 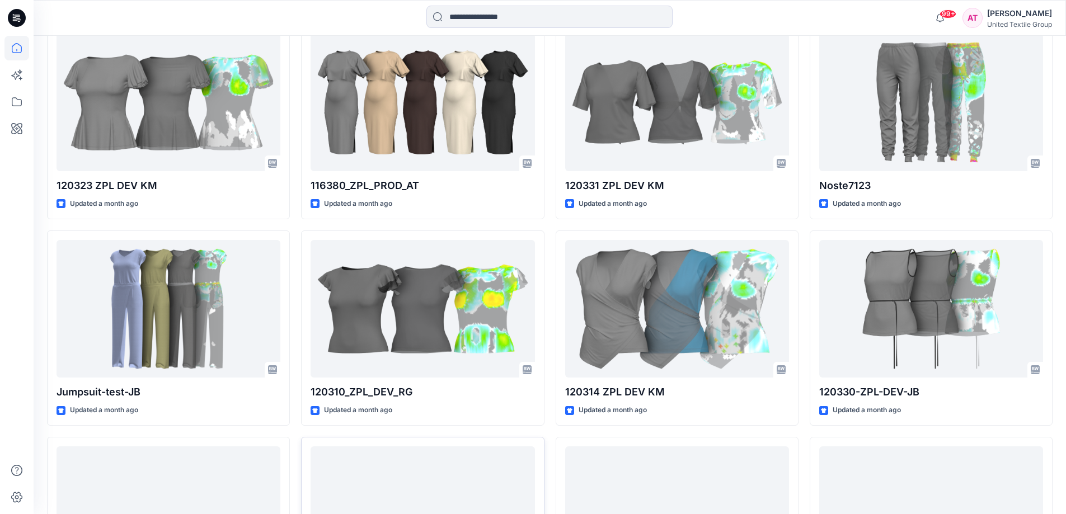 I want to click on a: 120323 ZPL DEV KM, so click(x=168, y=102).